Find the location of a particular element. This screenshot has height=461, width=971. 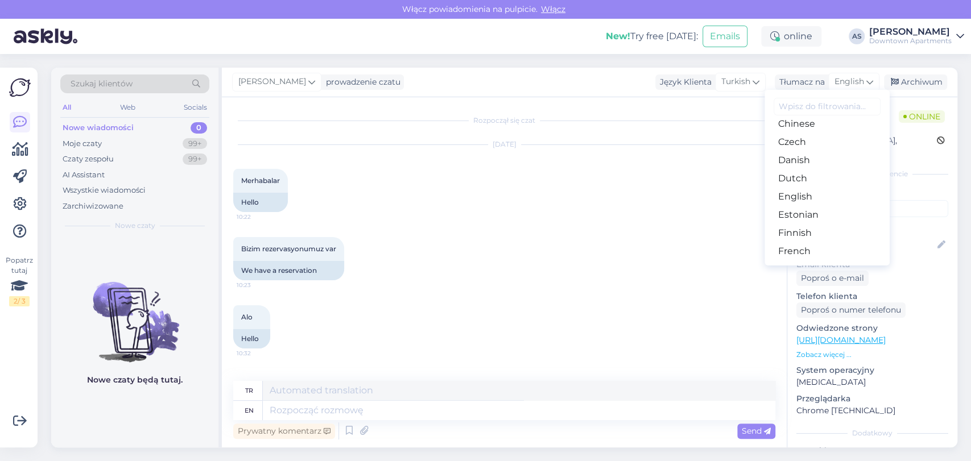

button: Emails is located at coordinates (725, 36).